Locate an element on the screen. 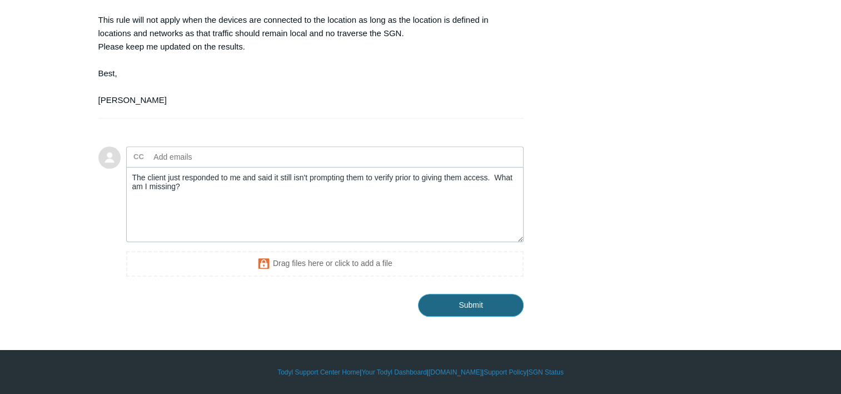  input: Submit is located at coordinates (471, 305).